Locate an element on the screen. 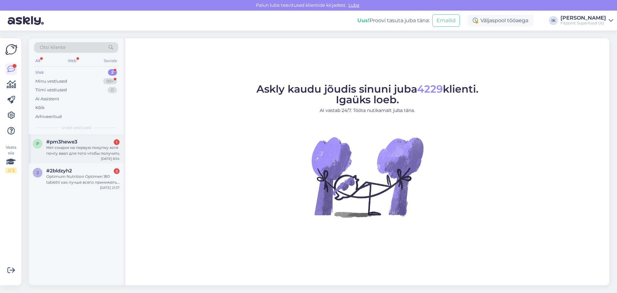 This screenshot has width=617, height=293. div: Väljaspool tööaega is located at coordinates (500, 21).